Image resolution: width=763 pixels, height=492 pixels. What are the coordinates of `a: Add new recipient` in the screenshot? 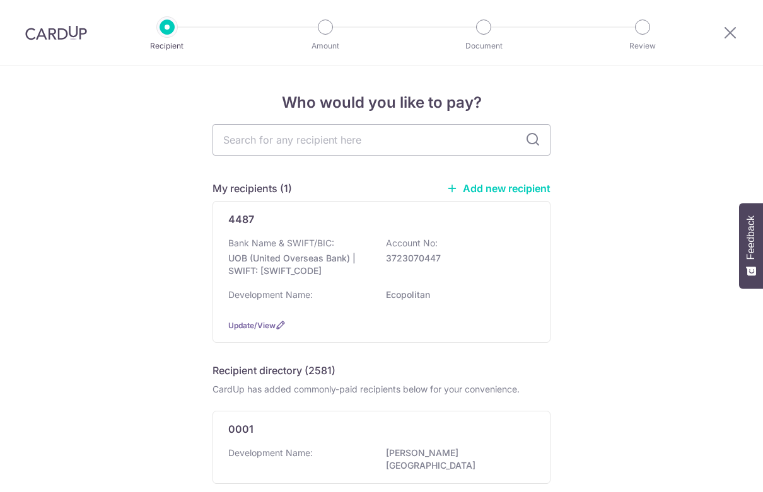 It's located at (498, 188).